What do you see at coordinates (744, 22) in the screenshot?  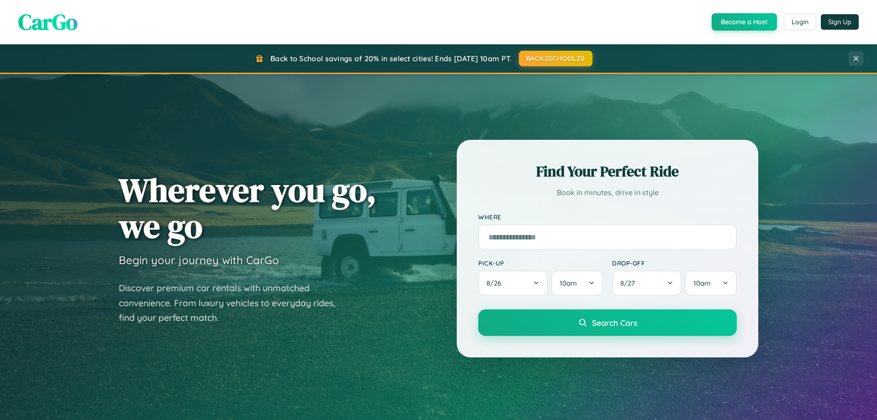 I see `button: Become a Host` at bounding box center [744, 22].